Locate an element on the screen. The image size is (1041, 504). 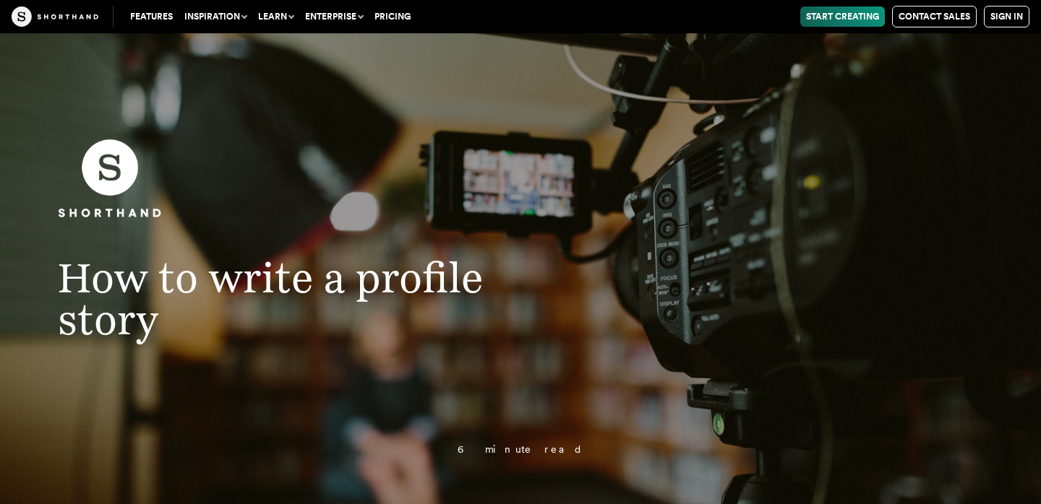
a: Features is located at coordinates (151, 17).